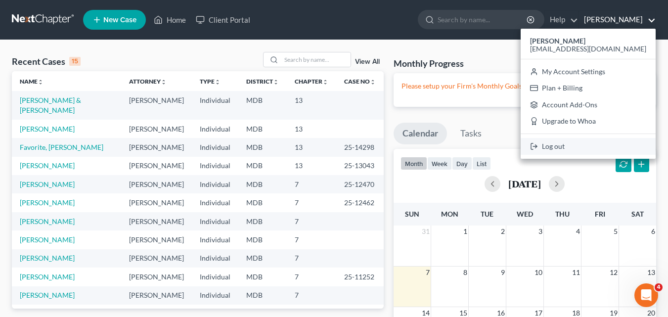 This screenshot has height=317, width=668. Describe the element at coordinates (637, 213) in the screenshot. I see `span: Sat` at that location.